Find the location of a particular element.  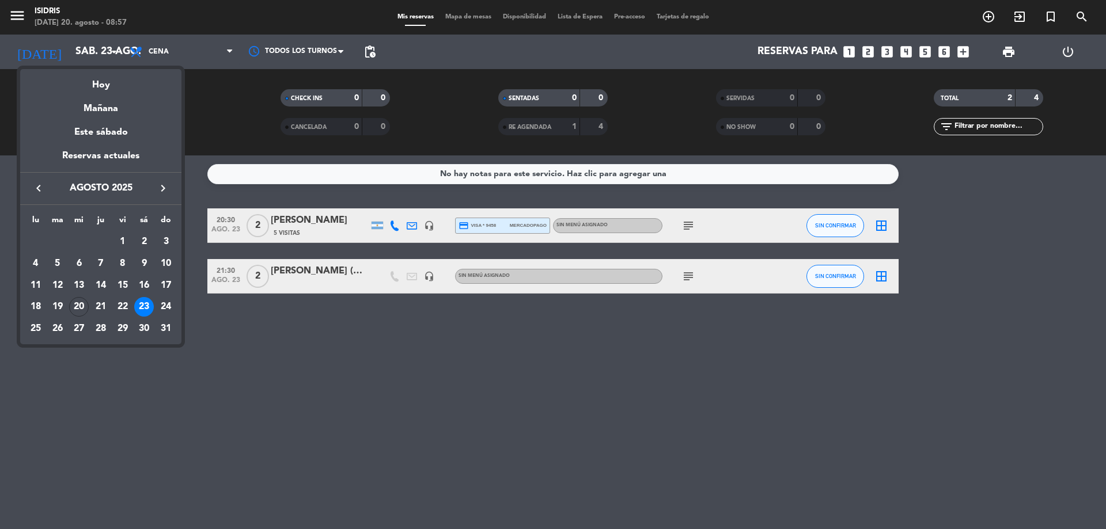

td: 16 de agosto de 2025 is located at coordinates (145, 286).